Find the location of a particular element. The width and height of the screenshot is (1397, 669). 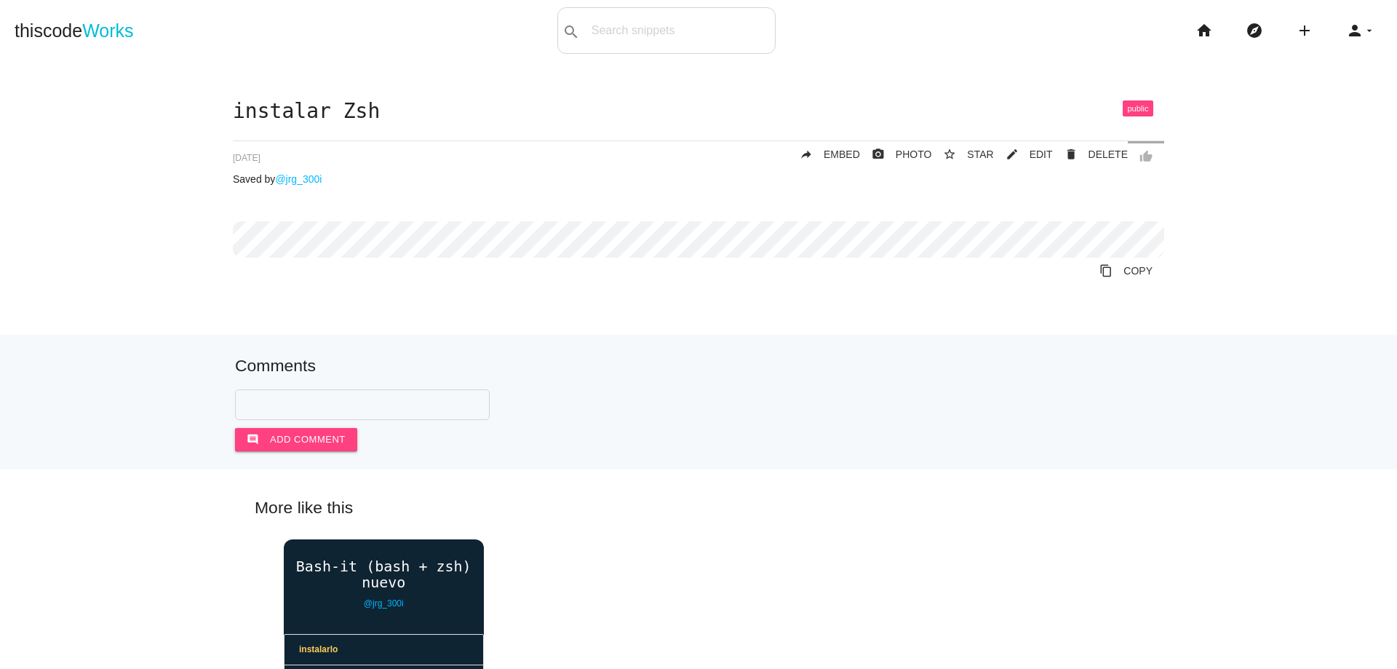

a: mode_editEDIT is located at coordinates (1023, 154).